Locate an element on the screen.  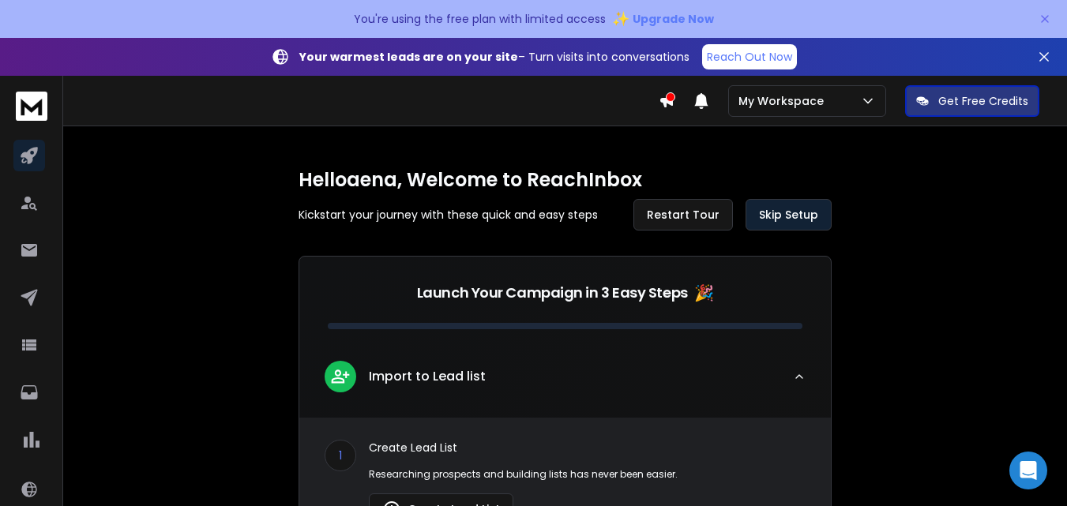
p: Launch Your Campaign in 3 Easy Steps is located at coordinates (552, 293).